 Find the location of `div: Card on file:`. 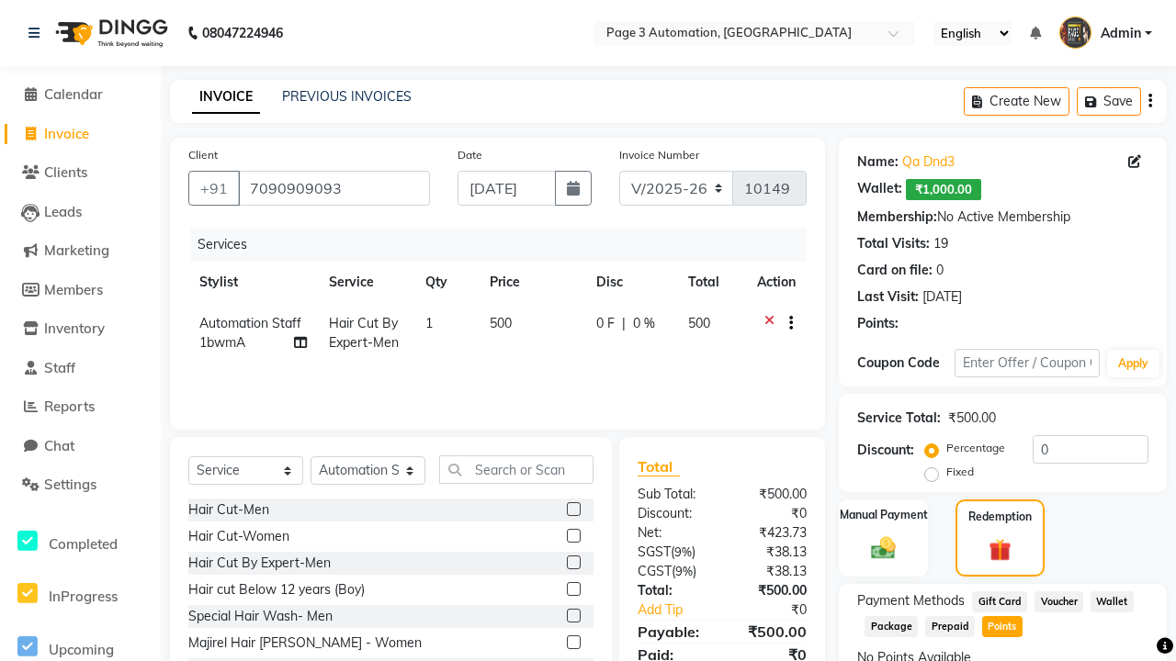

div: Card on file: is located at coordinates (895, 270).